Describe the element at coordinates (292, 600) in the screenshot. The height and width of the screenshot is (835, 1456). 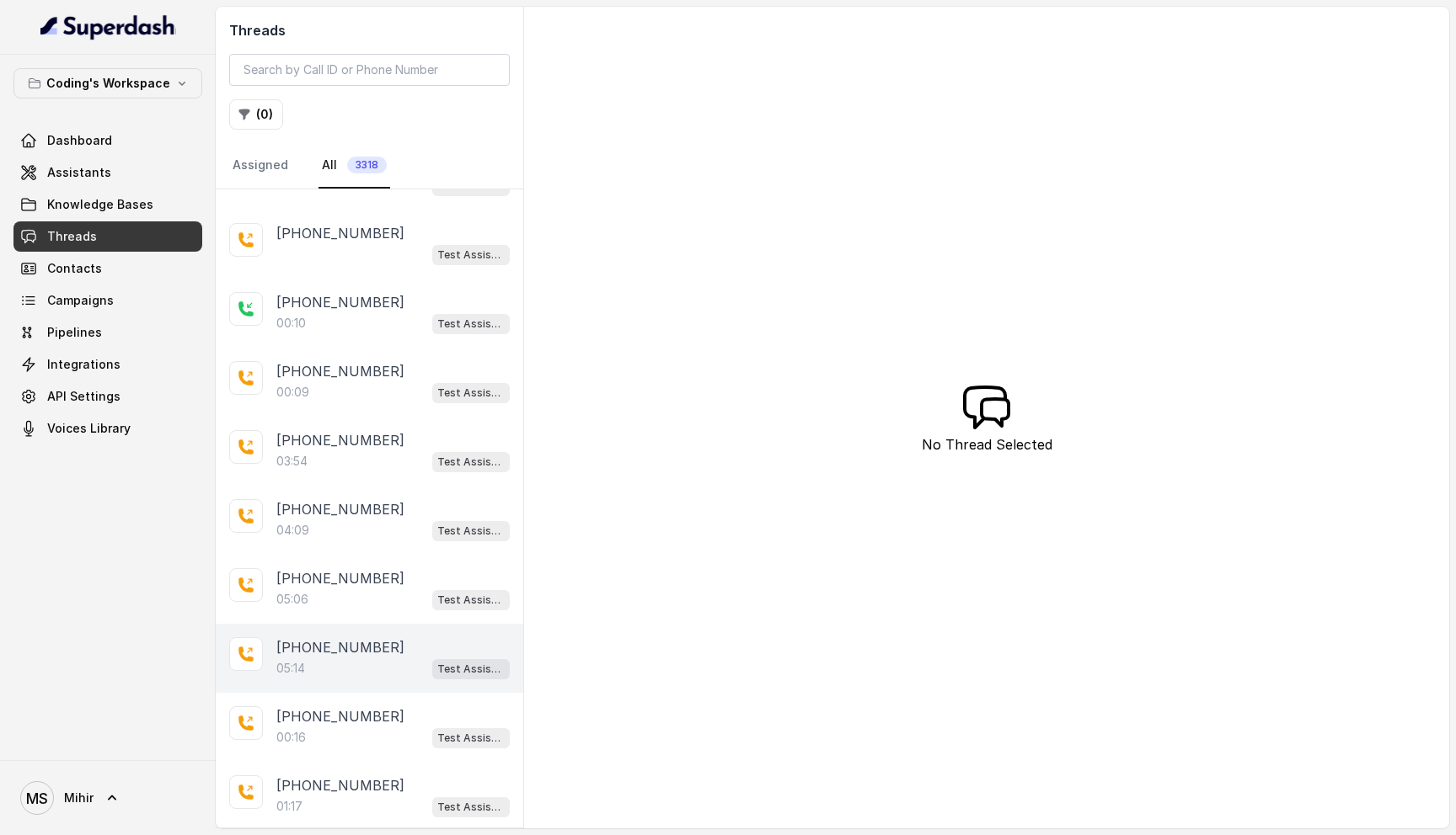
I see `p: 05:06` at that location.